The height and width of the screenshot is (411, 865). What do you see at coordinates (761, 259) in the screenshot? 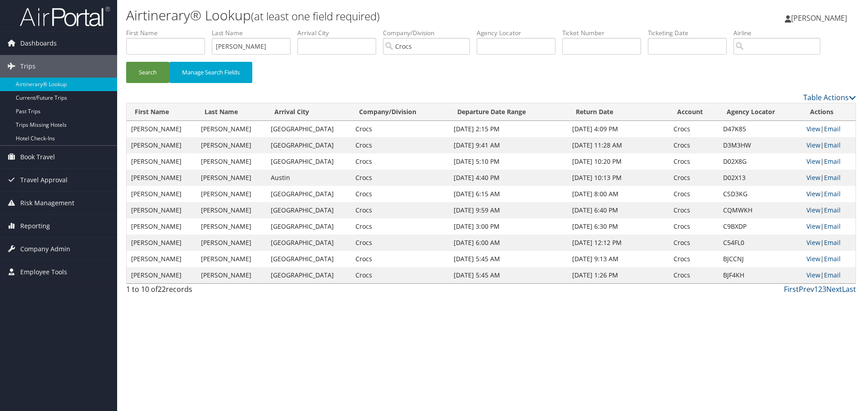
I see `td: BJCCNJ` at bounding box center [761, 259].